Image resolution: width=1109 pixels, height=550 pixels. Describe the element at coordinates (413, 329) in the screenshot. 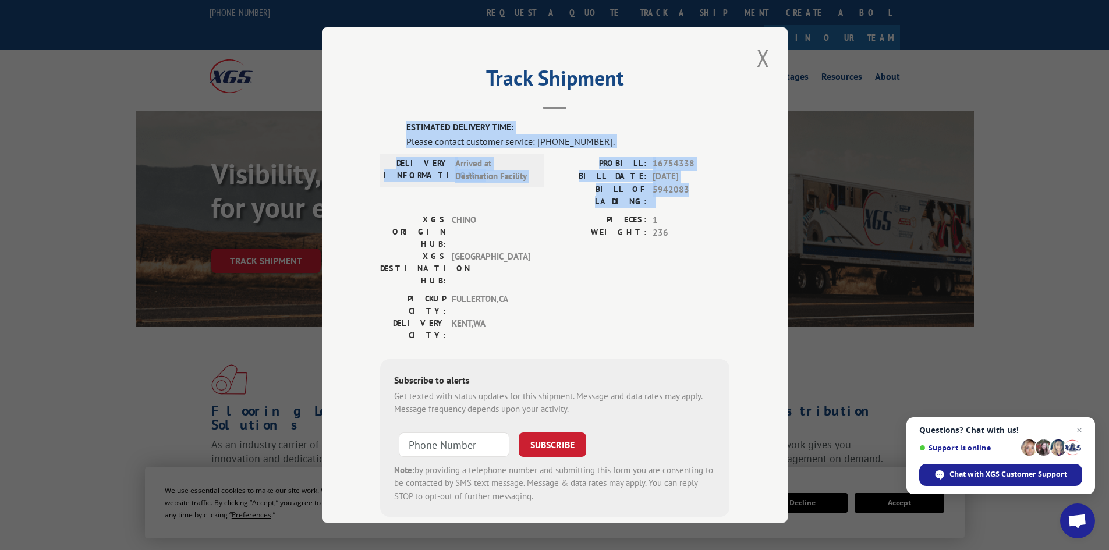

I see `label: DELIVERY CITY:` at that location.